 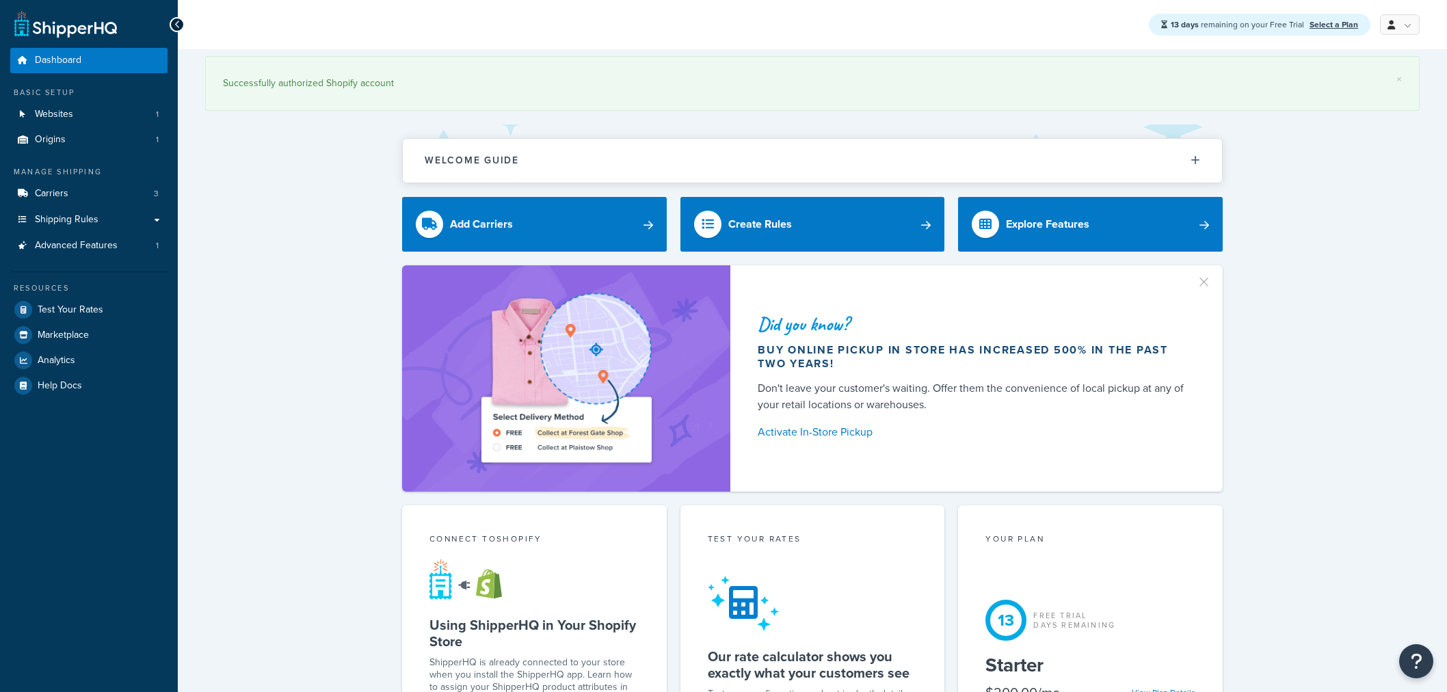 What do you see at coordinates (1006, 620) in the screenshot?
I see `div: 13` at bounding box center [1006, 620].